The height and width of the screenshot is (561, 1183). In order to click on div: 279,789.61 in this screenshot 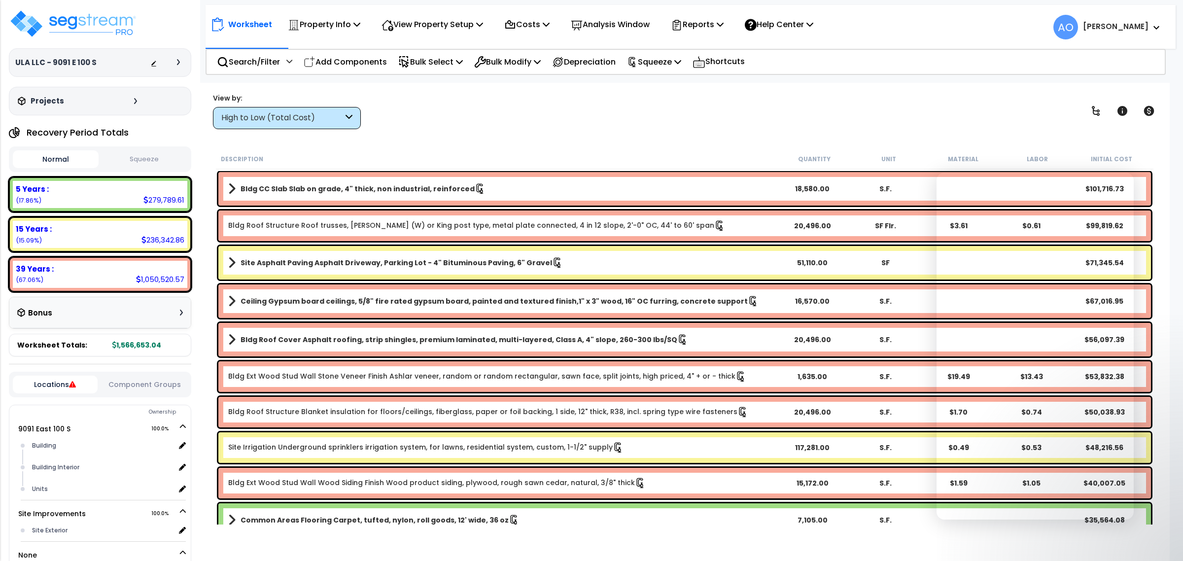, I will do `click(164, 200)`.